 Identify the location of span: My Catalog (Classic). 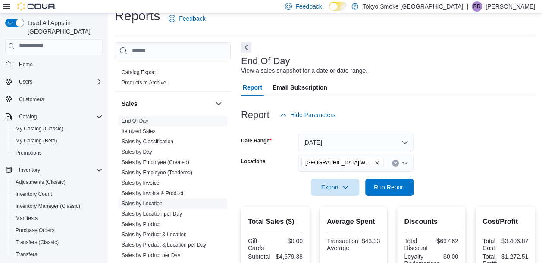
(57, 129).